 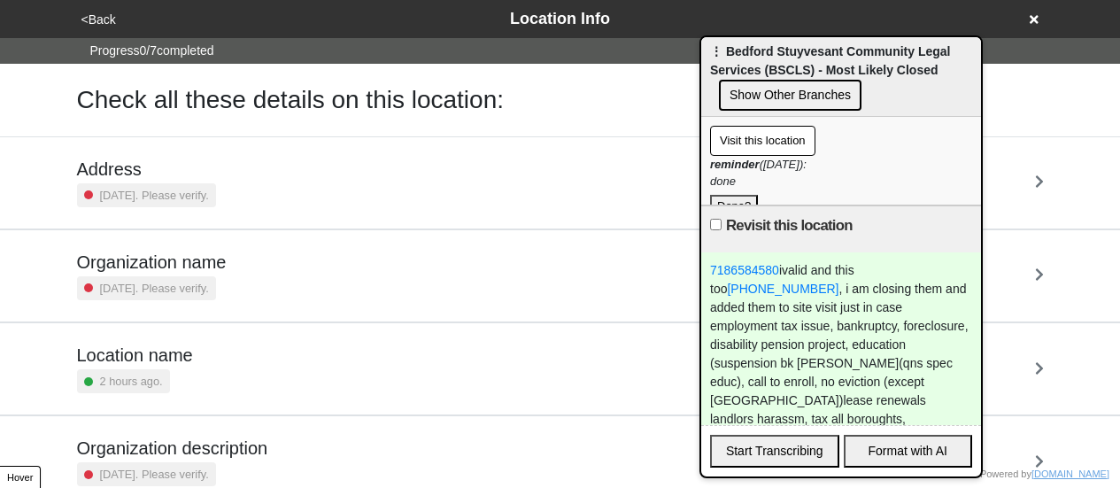 I want to click on button: <Back, so click(x=98, y=19).